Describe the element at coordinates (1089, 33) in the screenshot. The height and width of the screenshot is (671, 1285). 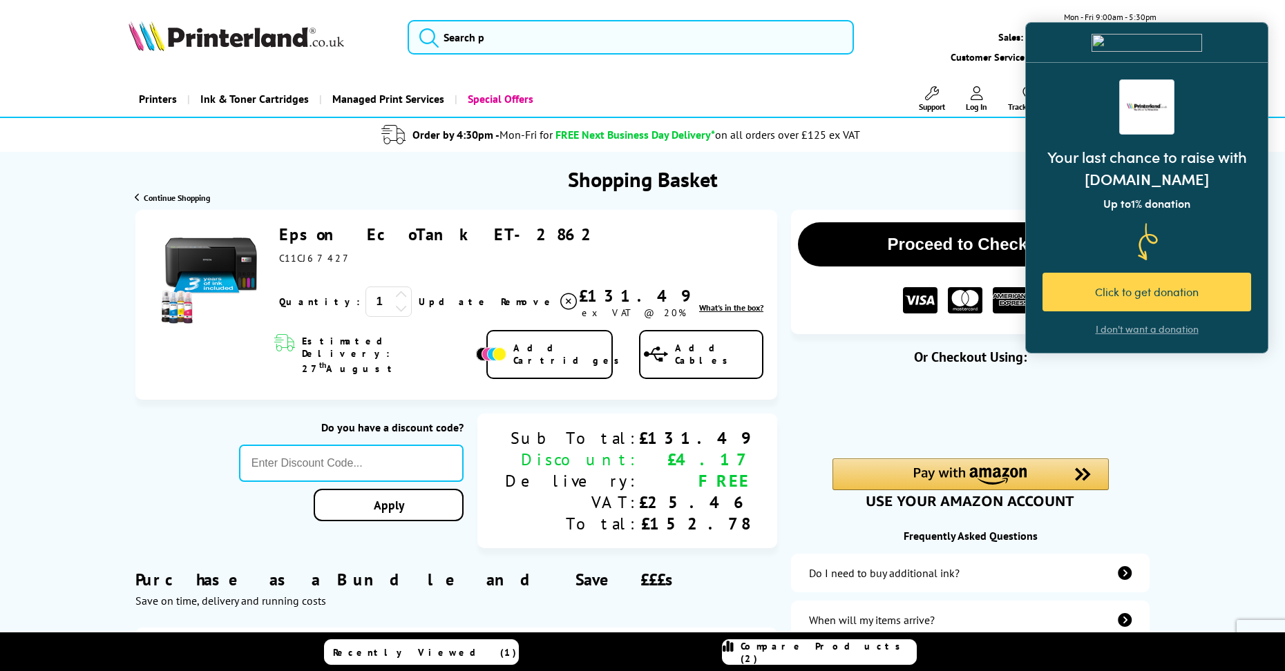
I see `a: 0800 840 3699` at that location.